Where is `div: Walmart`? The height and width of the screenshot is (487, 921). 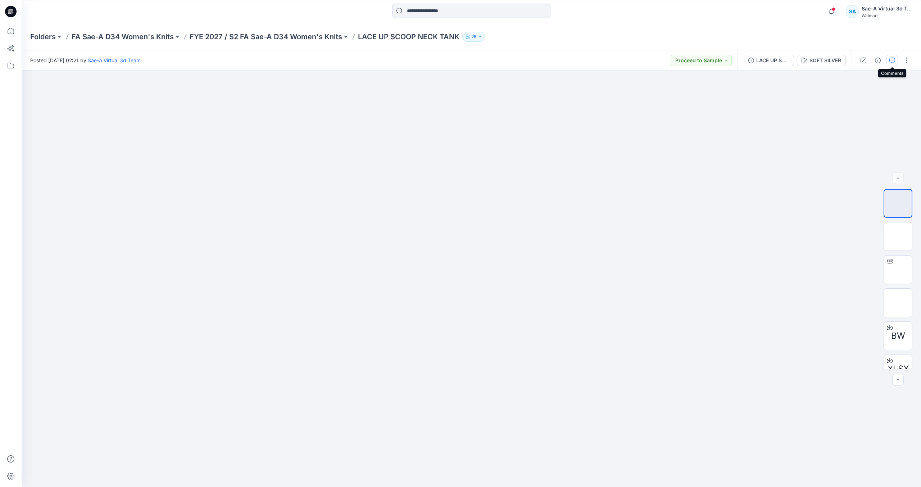
div: Walmart is located at coordinates (887, 15).